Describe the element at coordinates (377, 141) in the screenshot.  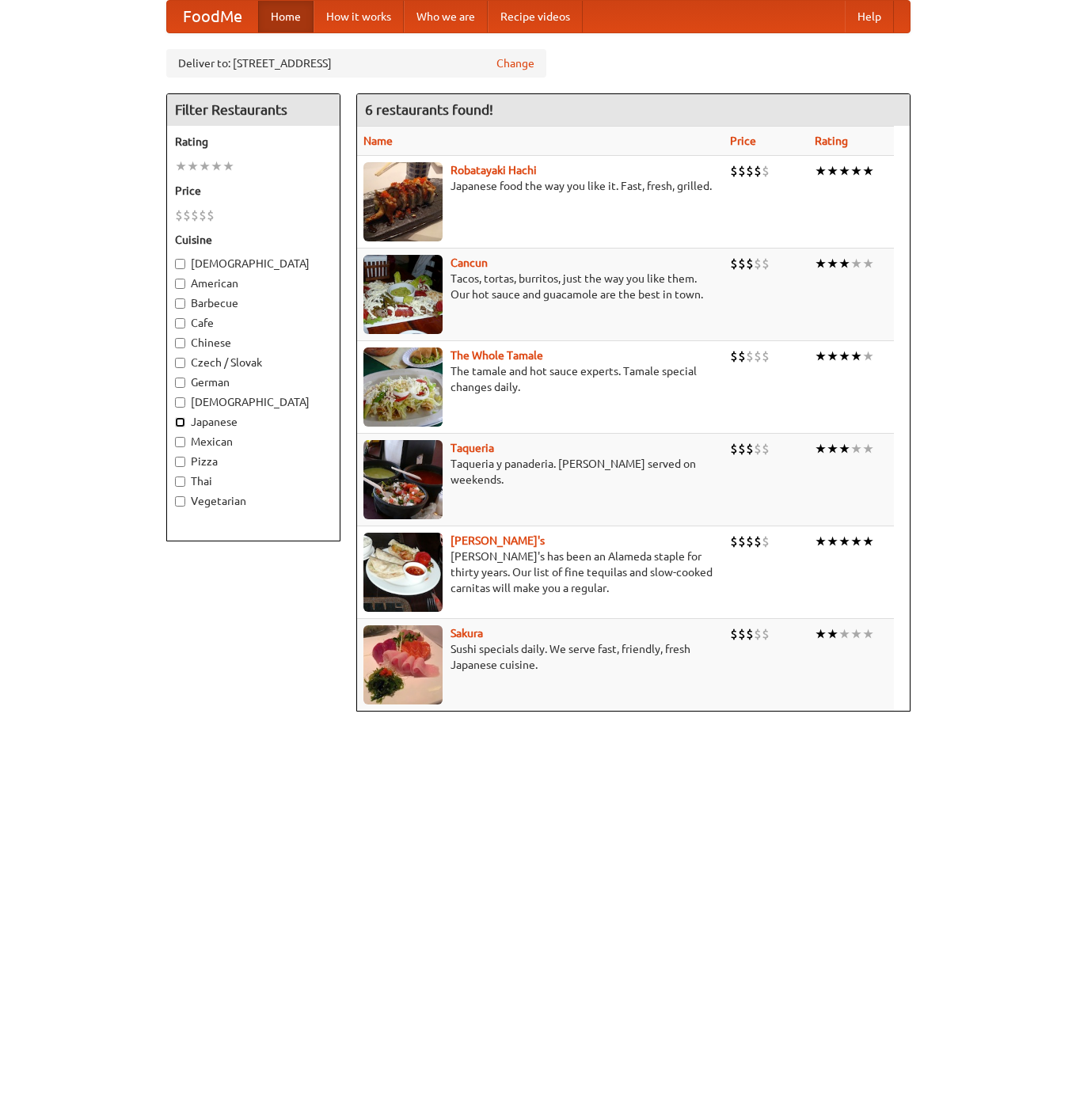
I see `a: Name` at that location.